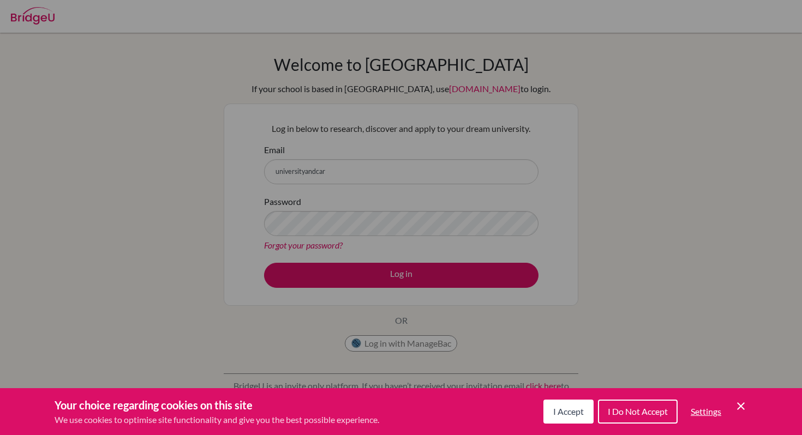 The width and height of the screenshot is (802, 435). Describe the element at coordinates (741, 406) in the screenshot. I see `button: Save and close` at that location.